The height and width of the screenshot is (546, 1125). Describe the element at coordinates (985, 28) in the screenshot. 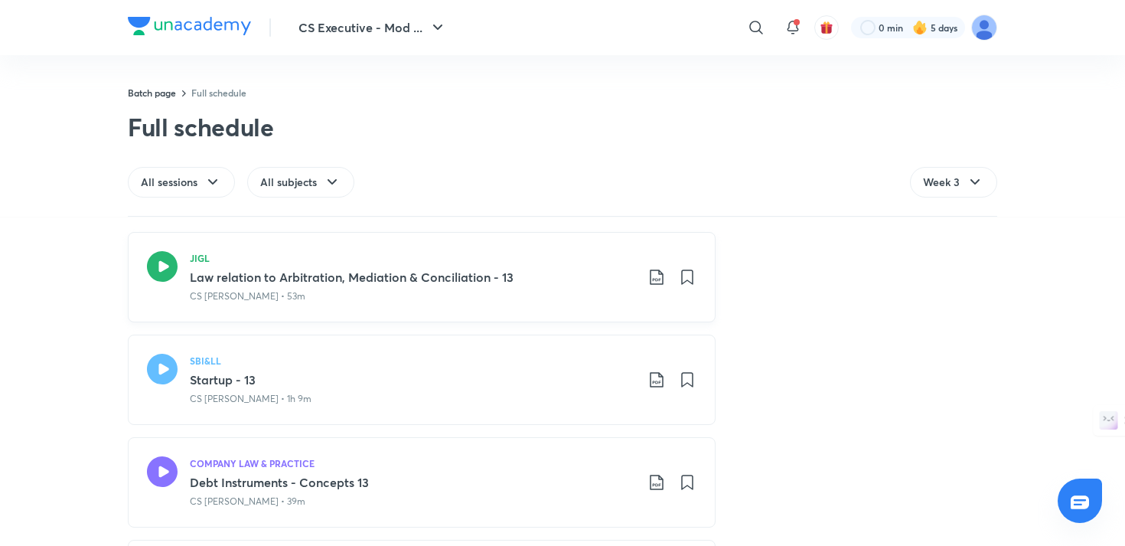

I see `img: sumit kumar` at that location.